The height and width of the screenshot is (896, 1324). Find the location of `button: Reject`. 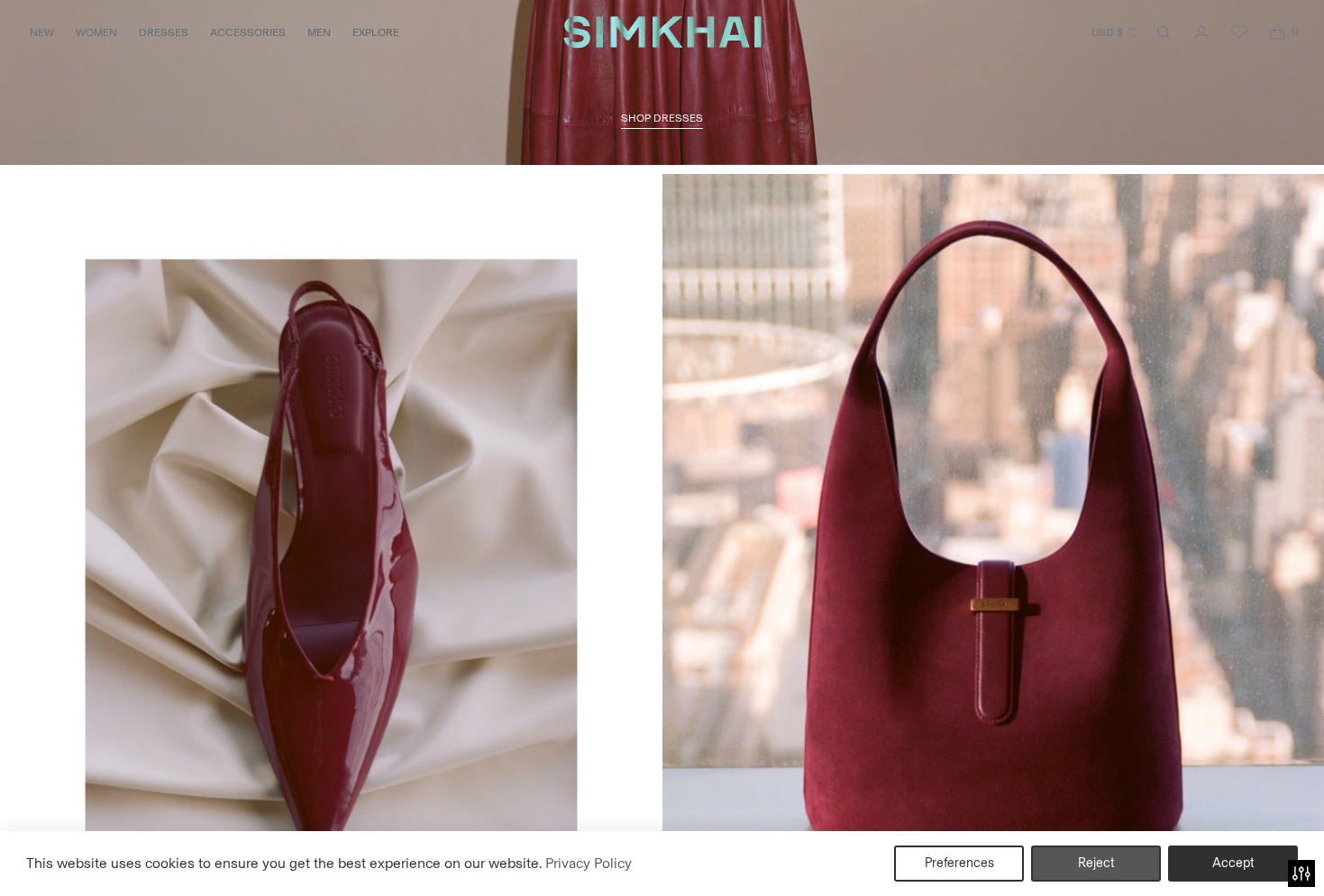

button: Reject is located at coordinates (1096, 864).